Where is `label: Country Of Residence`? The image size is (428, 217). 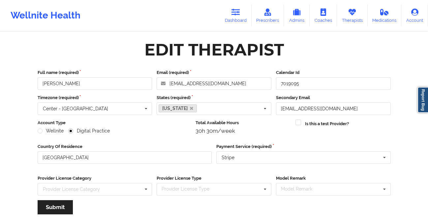 label: Country Of Residence is located at coordinates (125, 146).